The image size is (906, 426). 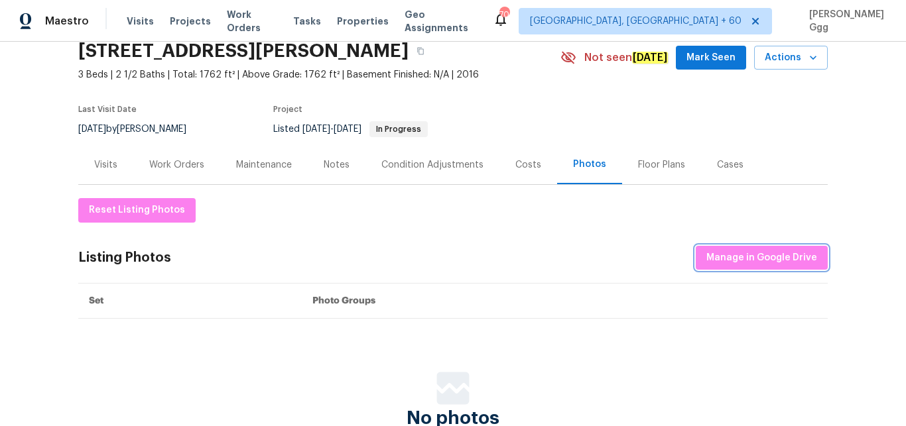 What do you see at coordinates (711, 58) in the screenshot?
I see `span: Mark Seen` at bounding box center [711, 58].